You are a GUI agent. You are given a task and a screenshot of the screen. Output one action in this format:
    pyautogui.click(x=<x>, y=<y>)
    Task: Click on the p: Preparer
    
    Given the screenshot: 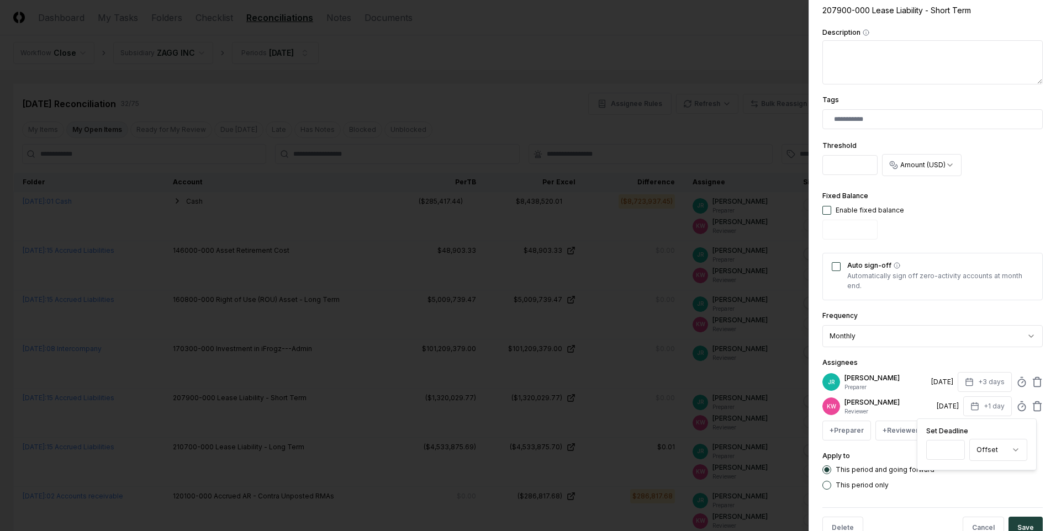 What is the action you would take?
    pyautogui.click(x=885, y=387)
    